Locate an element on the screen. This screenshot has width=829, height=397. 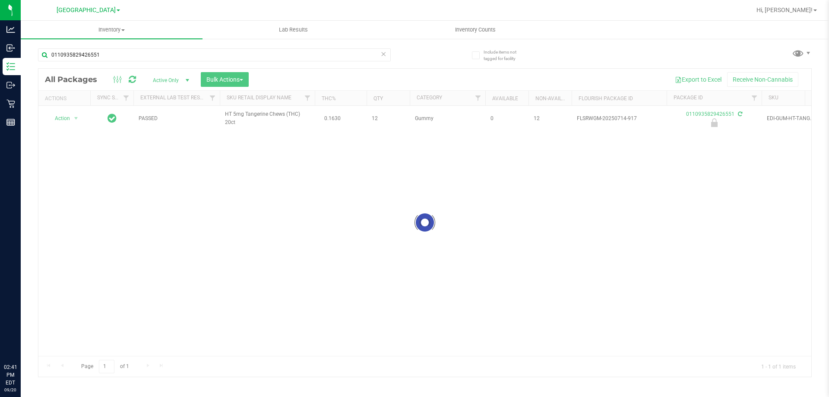
input: Search Package ID, Item Name, SKU, Lot or Part Number... is located at coordinates (214, 55).